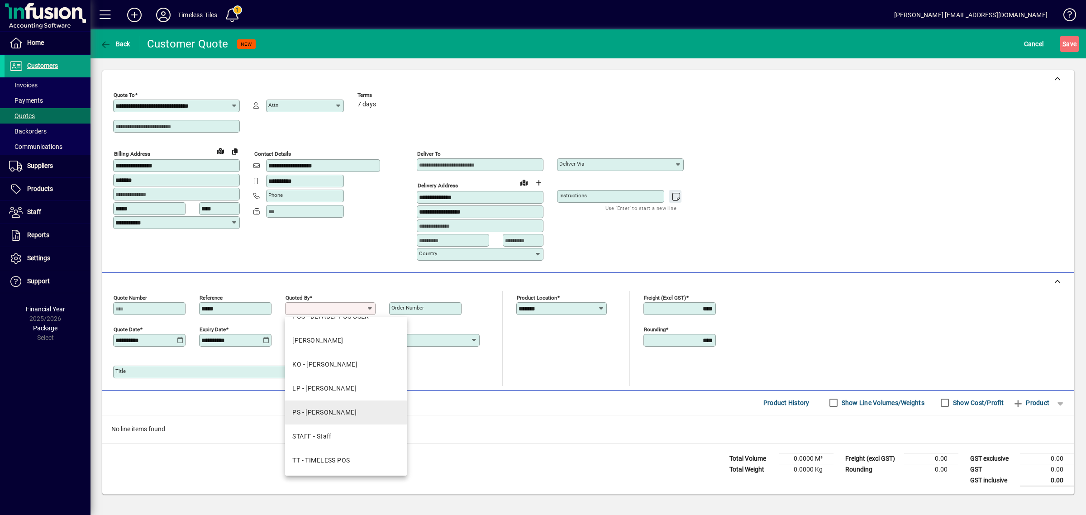 Image resolution: width=1086 pixels, height=515 pixels. I want to click on mat-option: STAFF - Staff, so click(346, 436).